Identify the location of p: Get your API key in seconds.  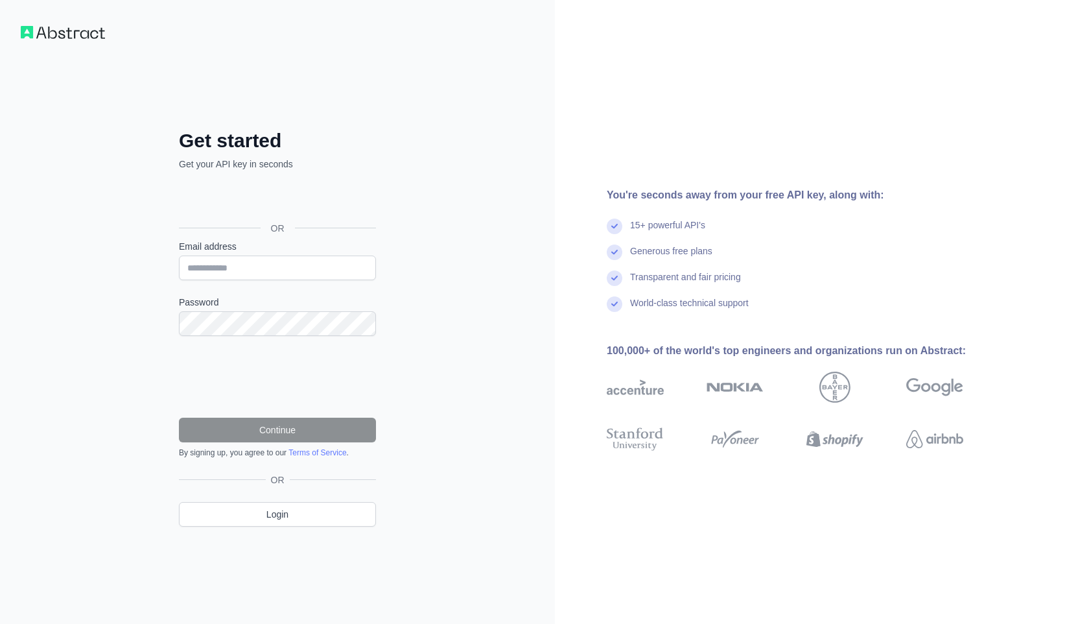
(277, 164).